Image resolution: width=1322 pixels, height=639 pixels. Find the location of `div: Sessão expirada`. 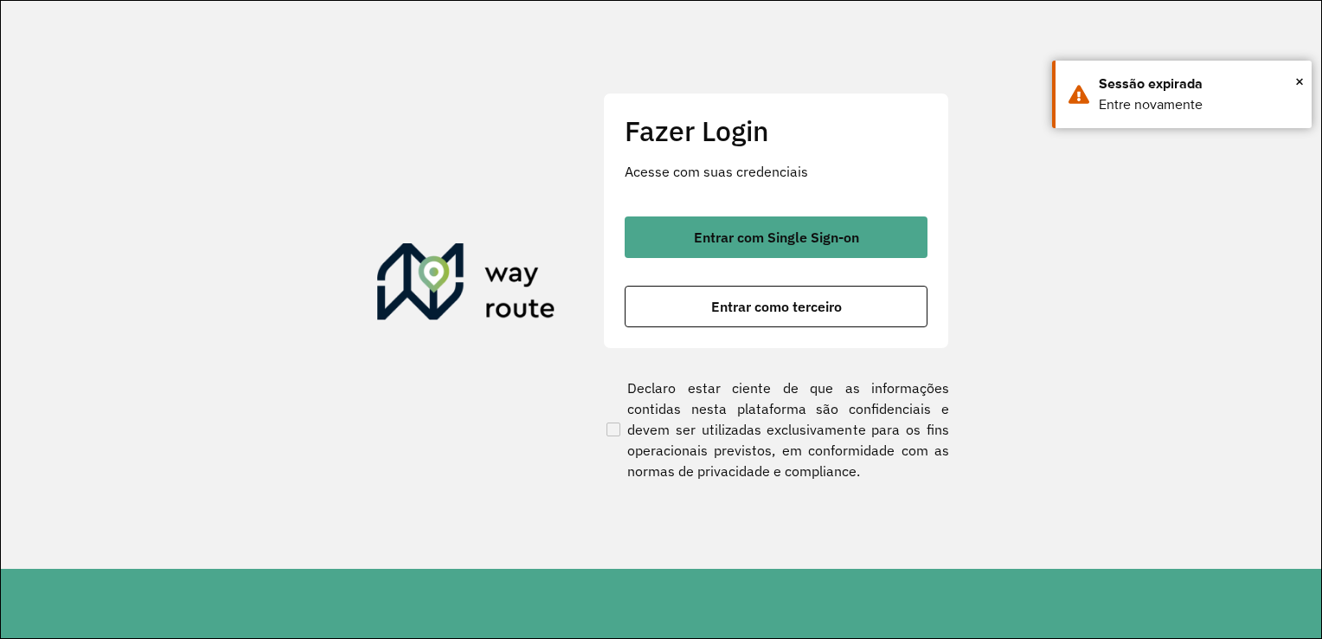

div: Sessão expirada is located at coordinates (1199, 84).